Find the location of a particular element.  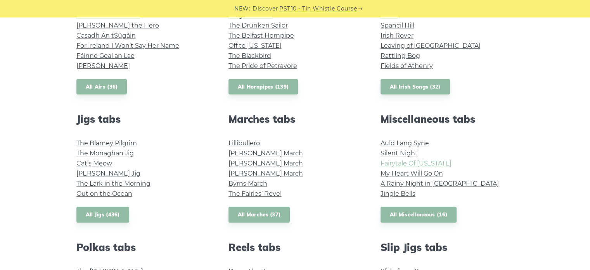

a: All Hornpipes (139) is located at coordinates (264, 87).